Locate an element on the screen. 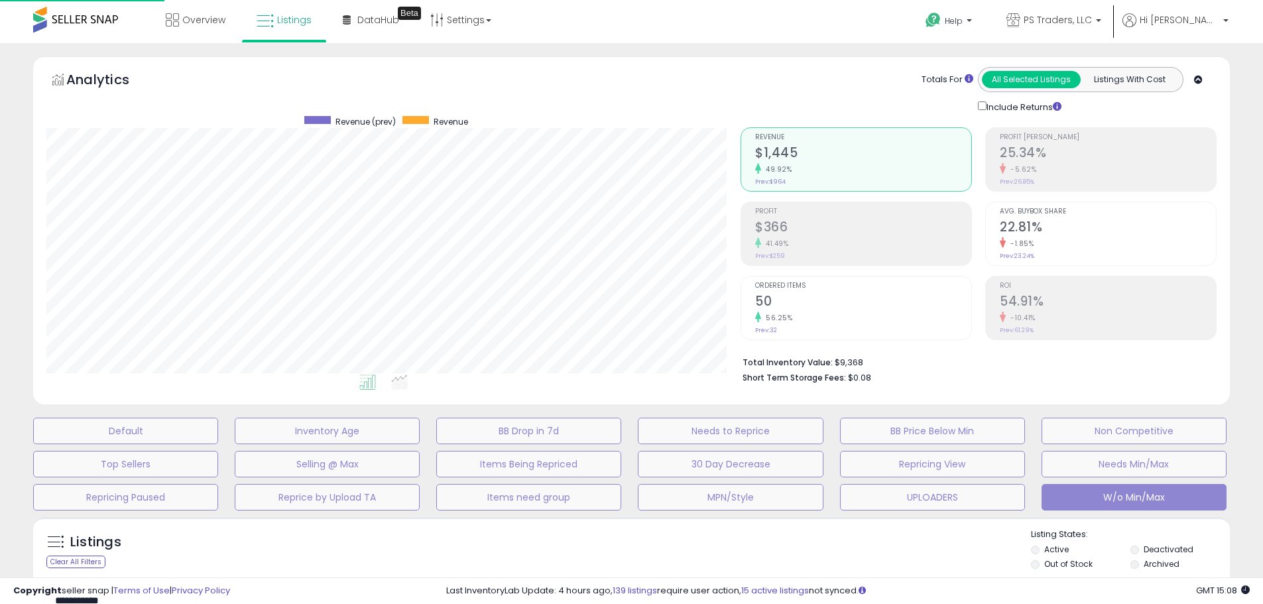 This screenshot has height=604, width=1263. h5: Analytics is located at coordinates (111, 81).